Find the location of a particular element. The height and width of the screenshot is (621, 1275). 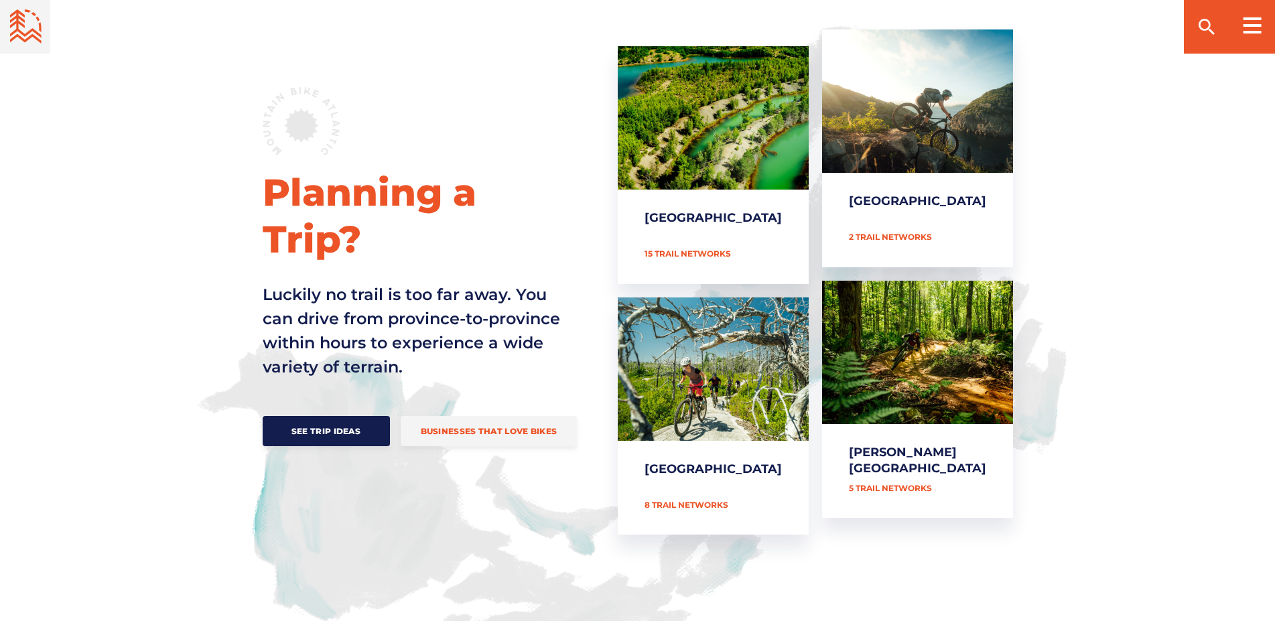

span: Businesses that love bikes is located at coordinates (489, 431).